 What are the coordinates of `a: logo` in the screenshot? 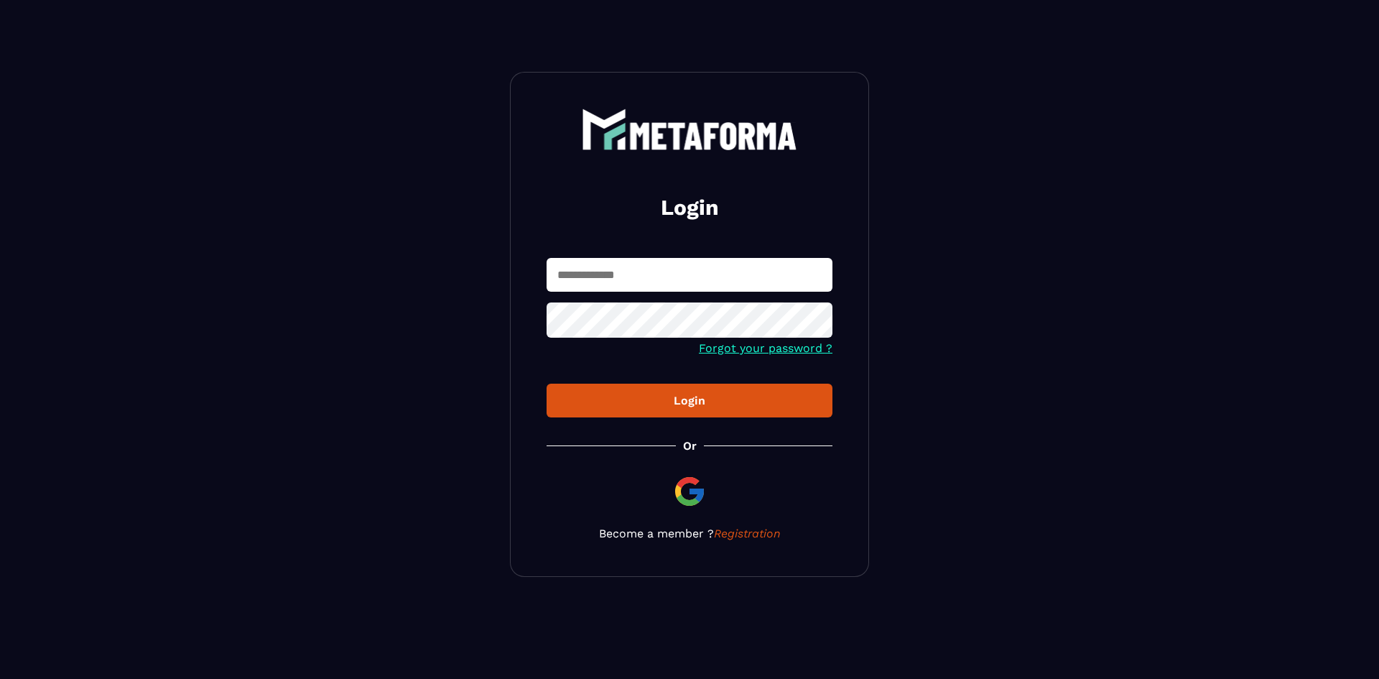 It's located at (690, 129).